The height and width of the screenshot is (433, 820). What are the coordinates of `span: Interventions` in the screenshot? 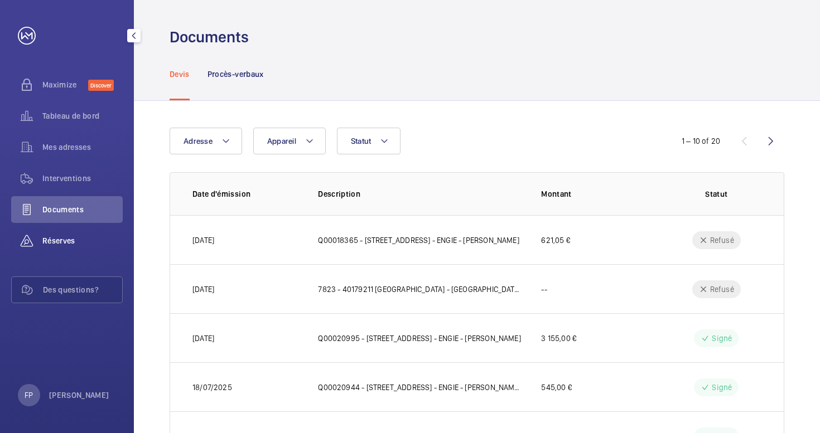 It's located at (83, 178).